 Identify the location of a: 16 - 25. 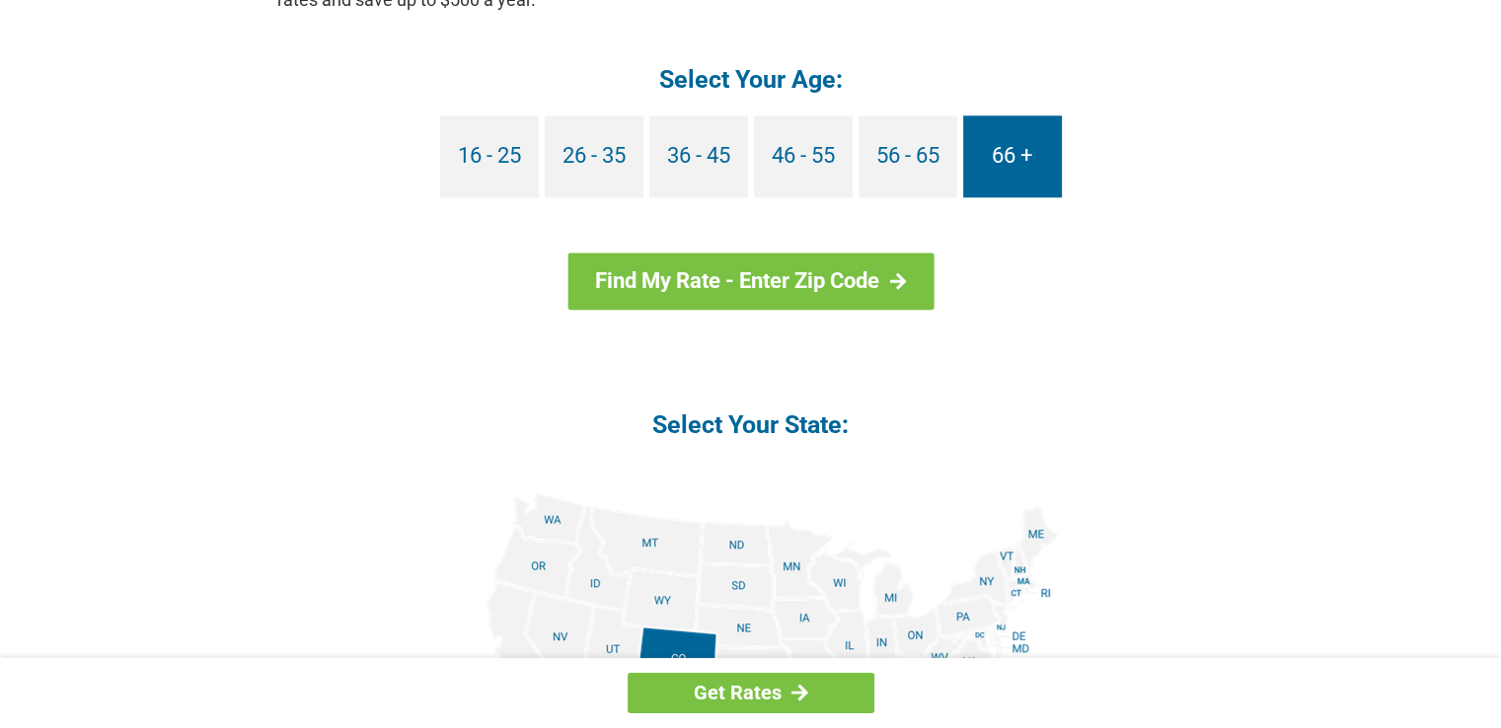
(489, 156).